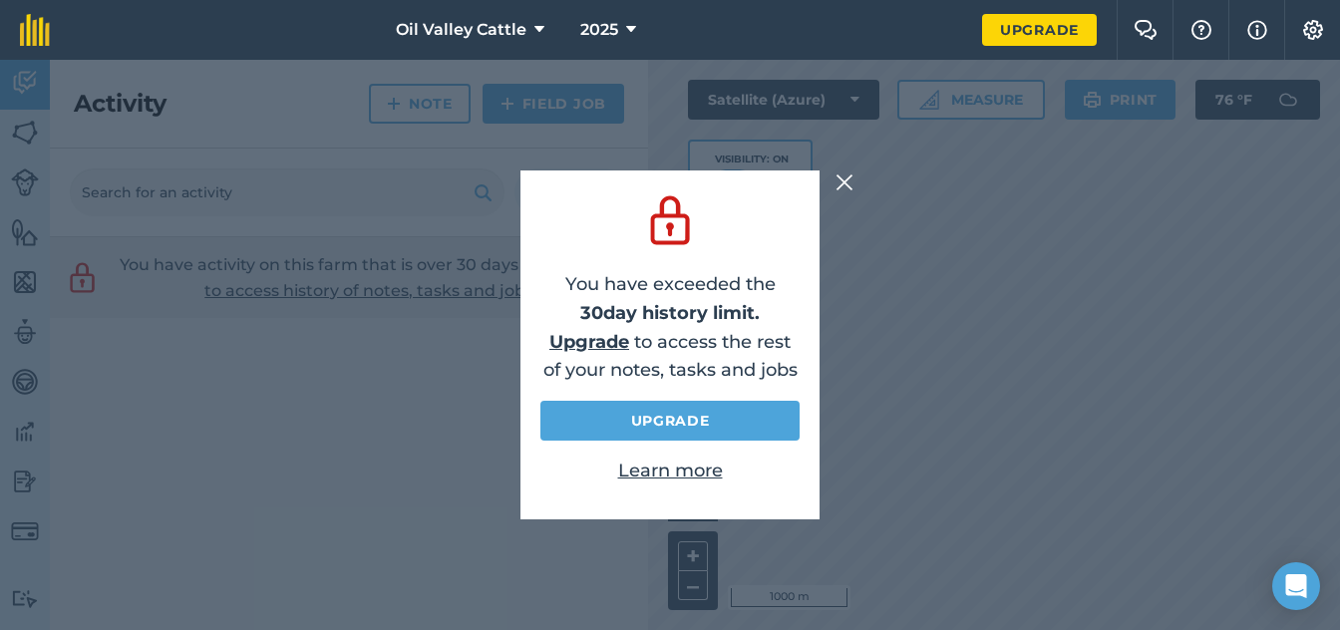 This screenshot has height=630, width=1340. What do you see at coordinates (1146, 30) in the screenshot?
I see `img: Two speech bubbles overlapping with the left bubble in the forefront` at bounding box center [1146, 30].